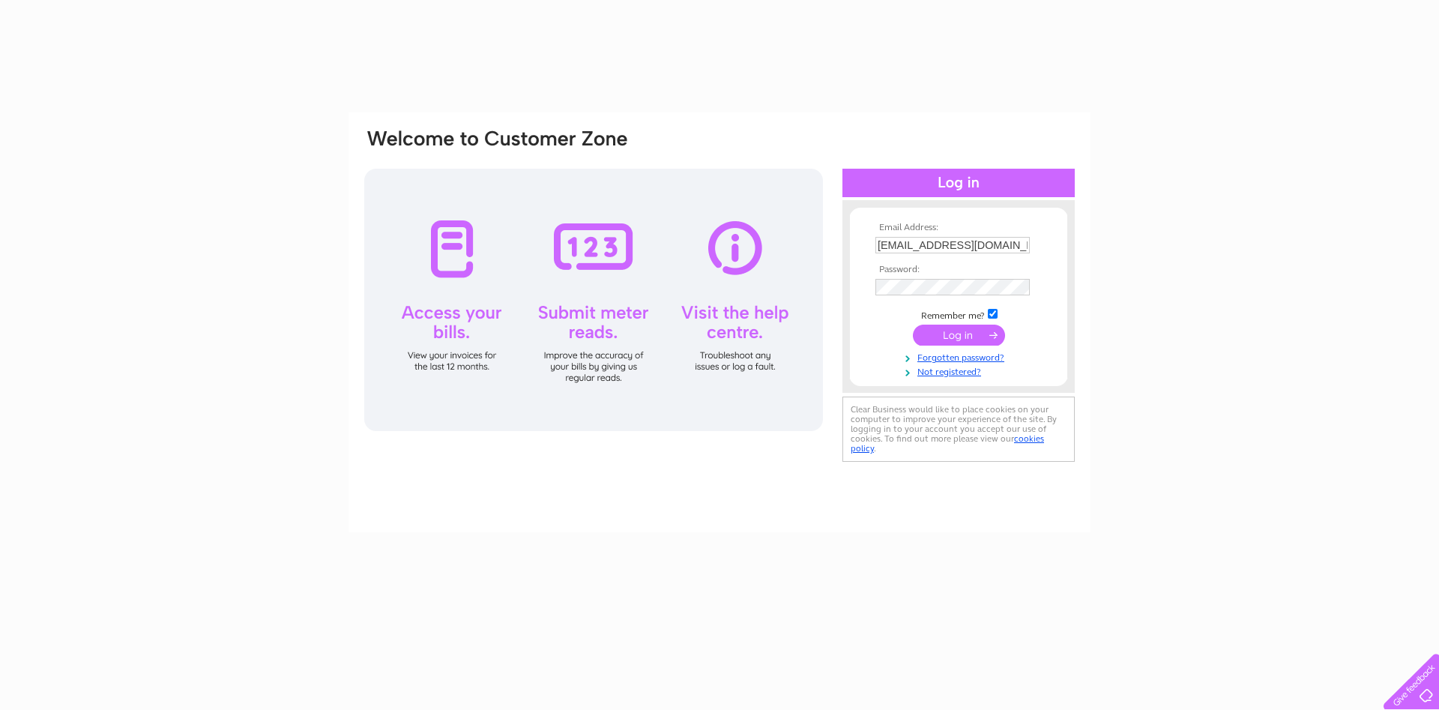 The height and width of the screenshot is (710, 1439). Describe the element at coordinates (947, 443) in the screenshot. I see `a: cookies policy` at that location.